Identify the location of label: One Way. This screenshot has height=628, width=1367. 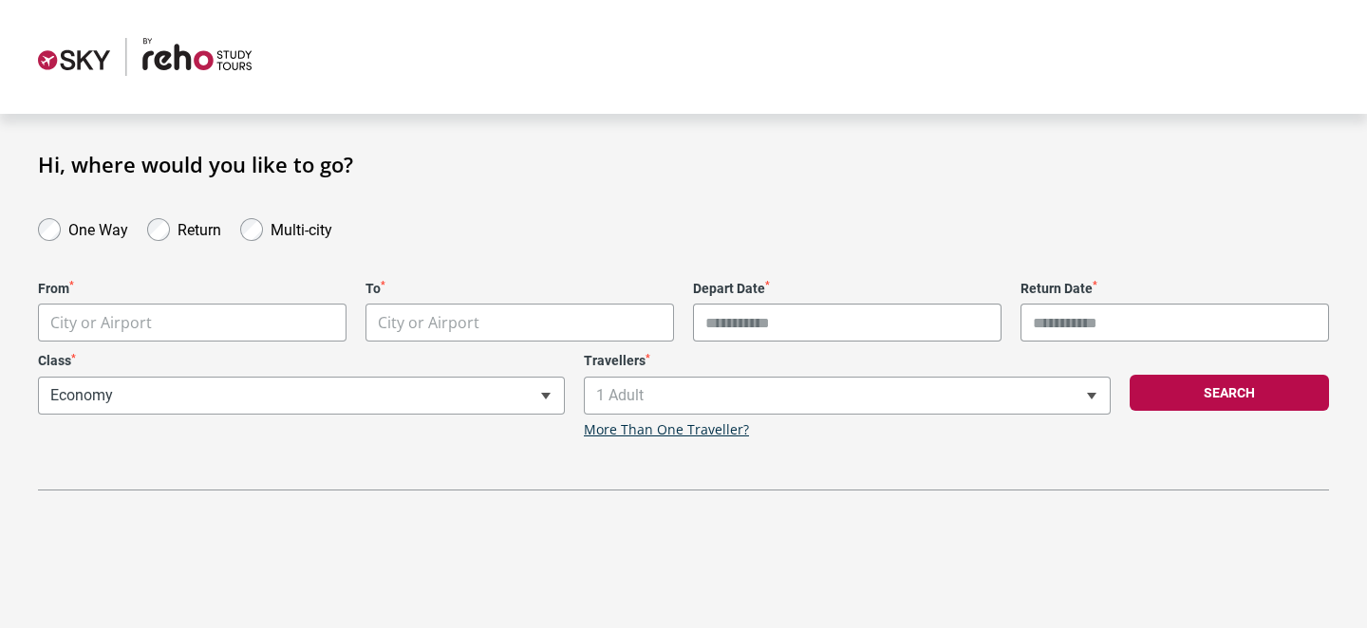
(98, 228).